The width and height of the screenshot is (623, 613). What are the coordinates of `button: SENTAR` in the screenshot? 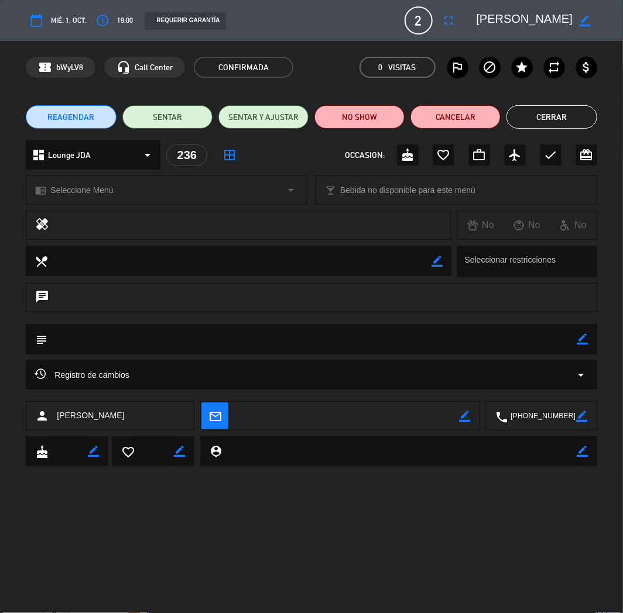 It's located at (167, 117).